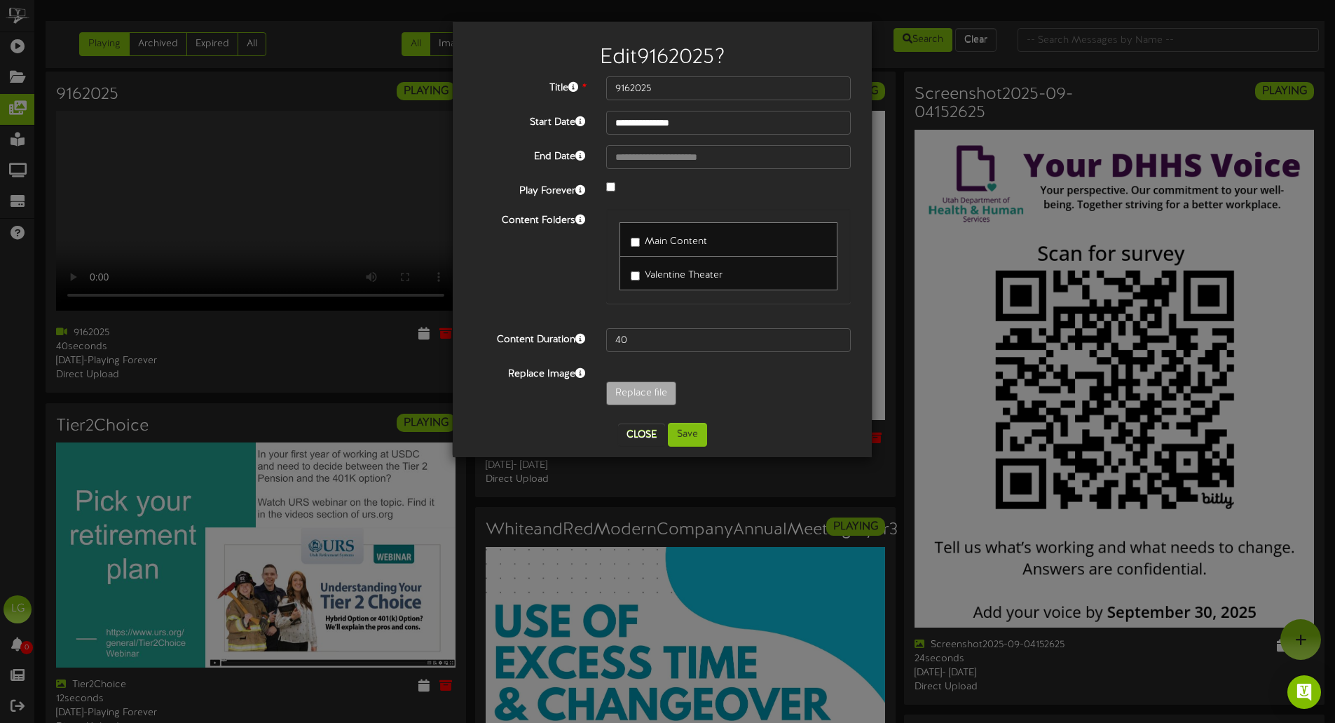 The width and height of the screenshot is (1335, 723). Describe the element at coordinates (662, 57) in the screenshot. I see `h2: Edit 9162025 ?` at that location.